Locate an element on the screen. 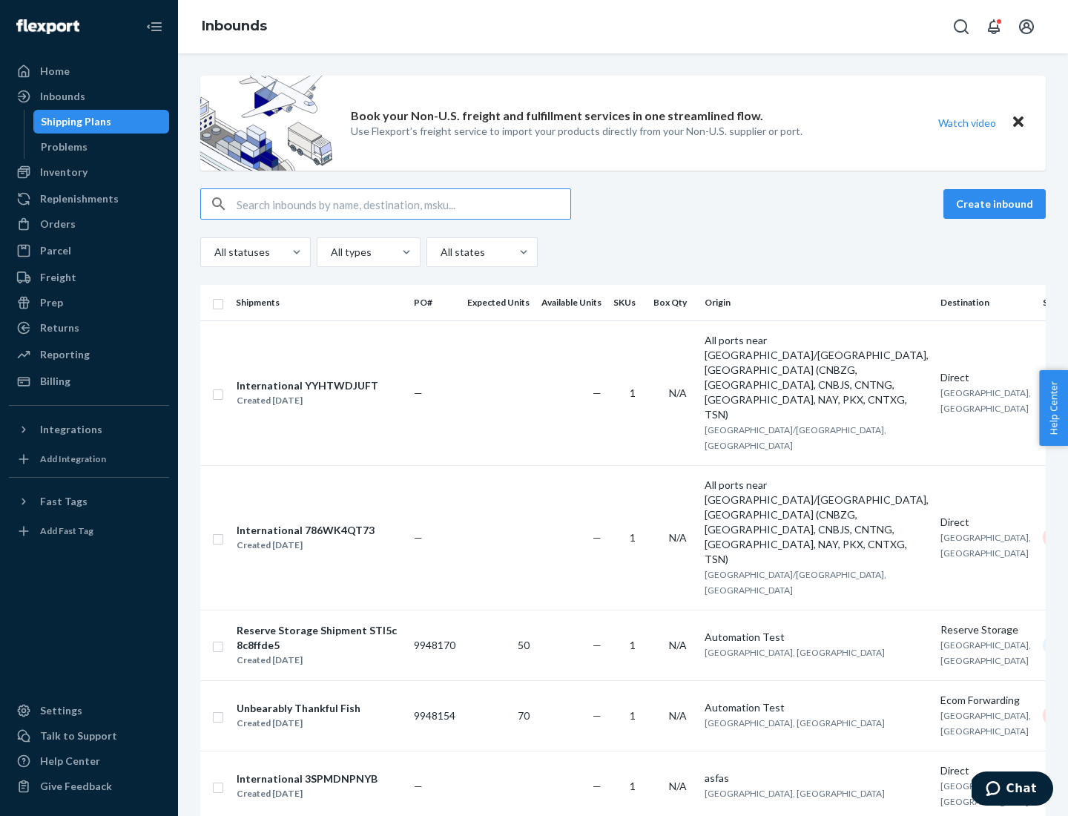  img: Flexport logo is located at coordinates (47, 27).